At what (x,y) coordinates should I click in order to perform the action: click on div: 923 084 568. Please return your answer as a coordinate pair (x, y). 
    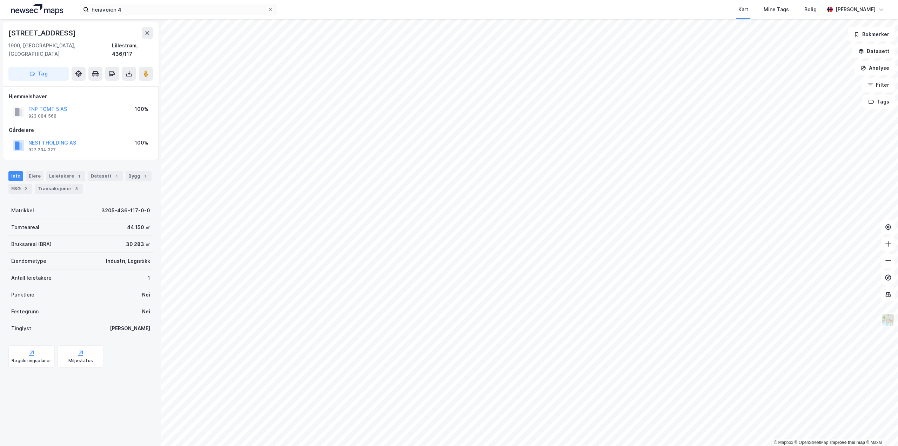
    Looking at the image, I should click on (42, 116).